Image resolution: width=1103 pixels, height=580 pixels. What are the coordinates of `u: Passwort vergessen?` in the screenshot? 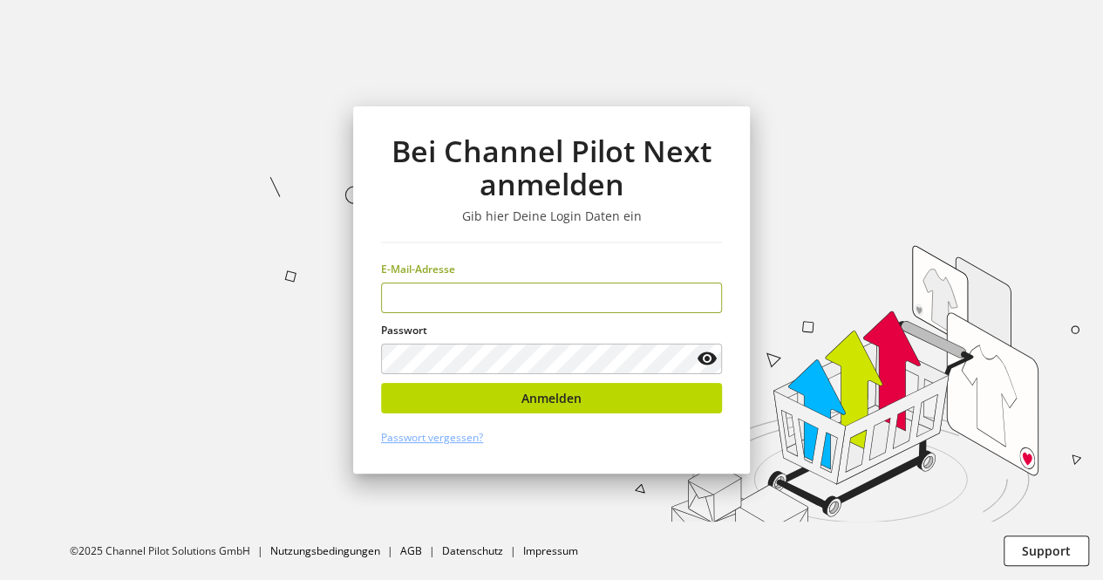 It's located at (432, 437).